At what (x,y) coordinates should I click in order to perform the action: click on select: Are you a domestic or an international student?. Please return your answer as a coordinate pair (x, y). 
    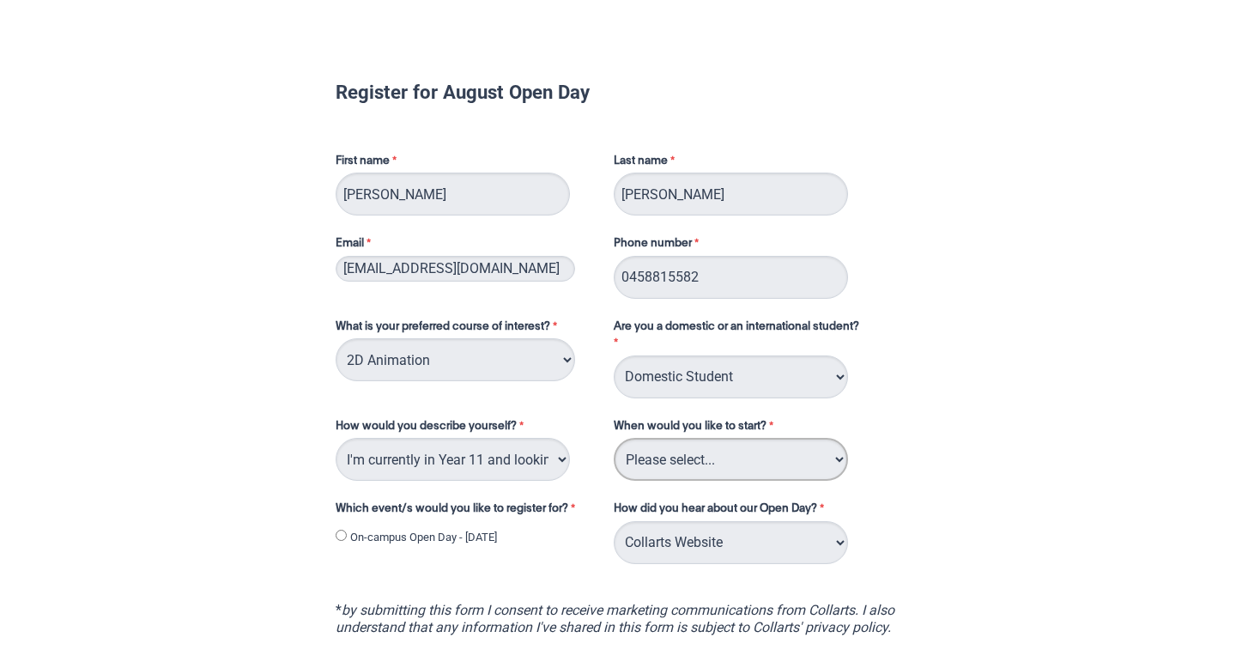
    Looking at the image, I should click on (731, 377).